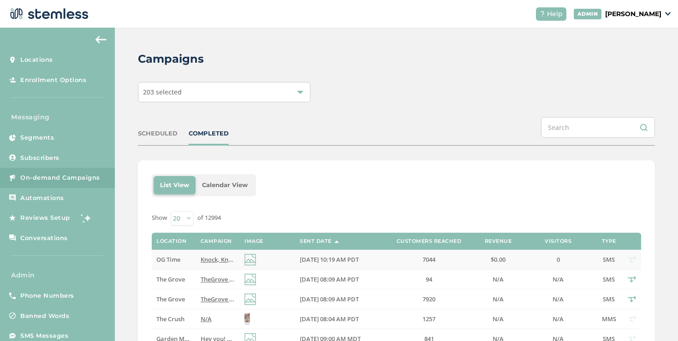  Describe the element at coordinates (225, 185) in the screenshot. I see `li: Calendar View` at that location.